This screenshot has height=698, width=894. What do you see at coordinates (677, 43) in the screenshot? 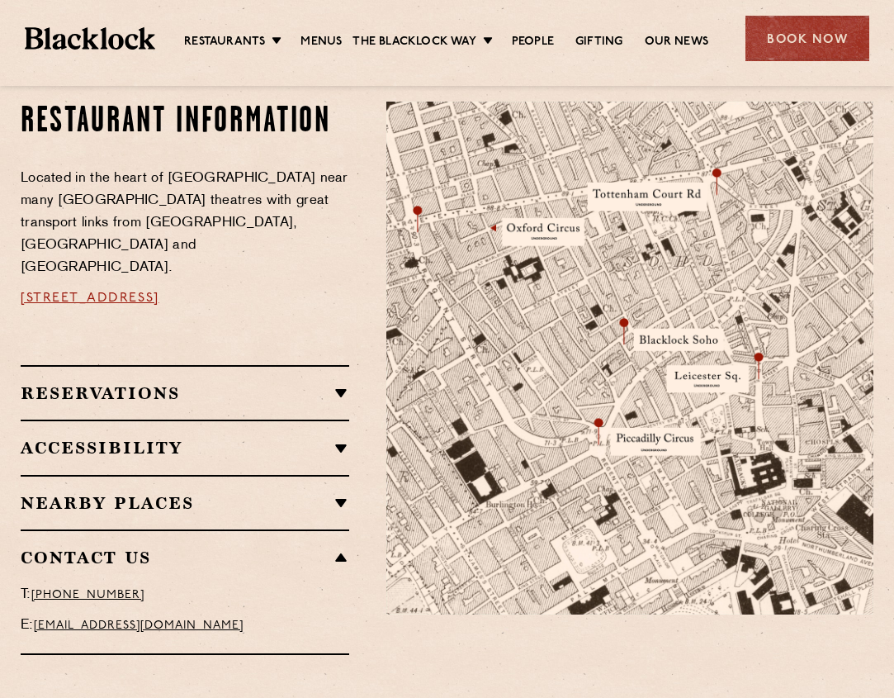
I see `a: Our News` at bounding box center [677, 43].